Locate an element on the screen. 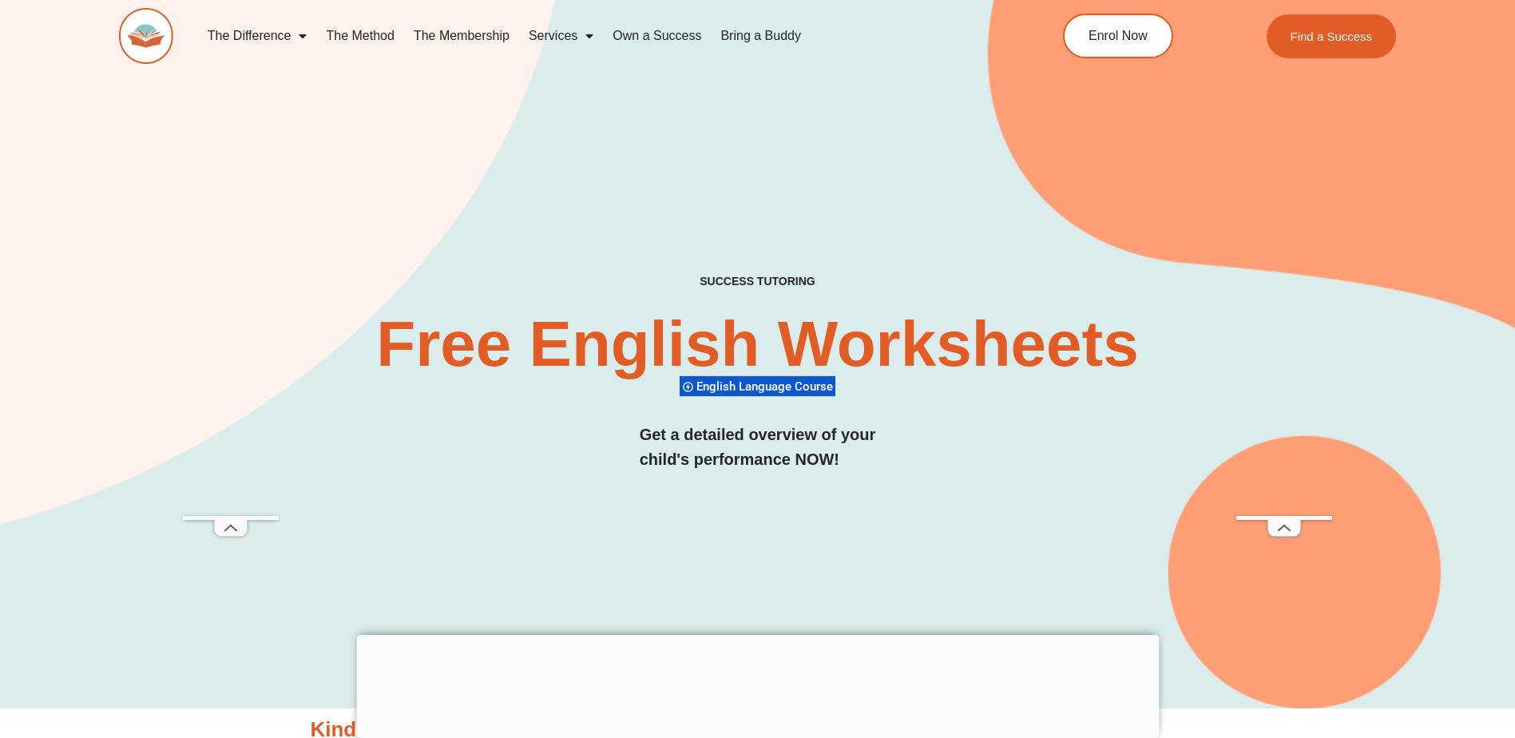 Image resolution: width=1515 pixels, height=738 pixels. a: Bring a Buddy is located at coordinates (760, 36).